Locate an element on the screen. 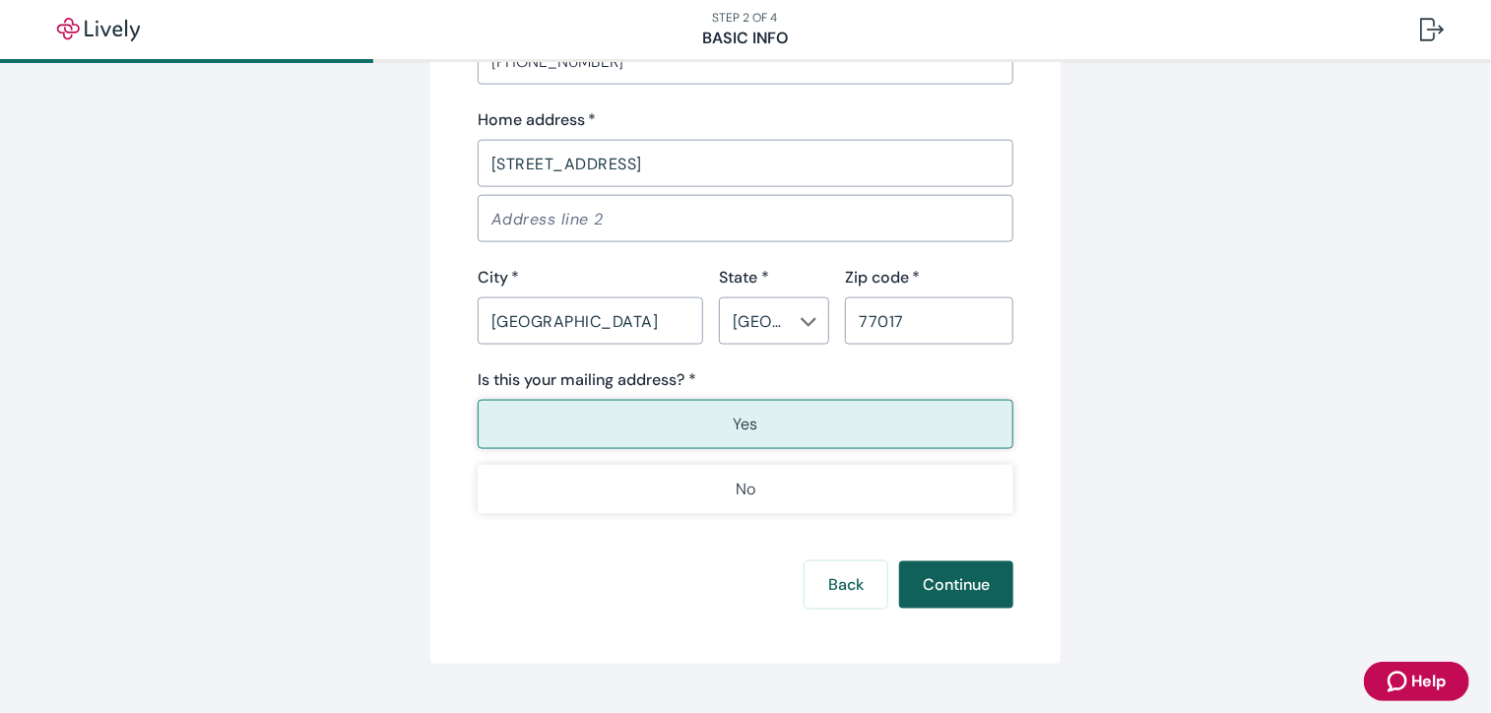 This screenshot has width=1491, height=713. input: Address line 2 is located at coordinates (745, 219).